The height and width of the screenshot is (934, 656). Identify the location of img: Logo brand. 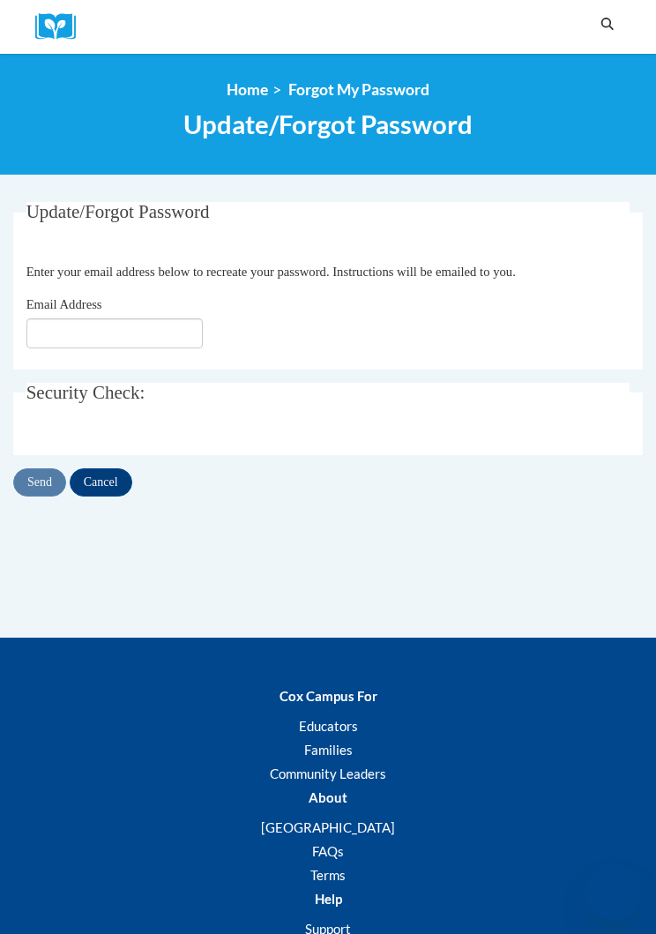
(62, 26).